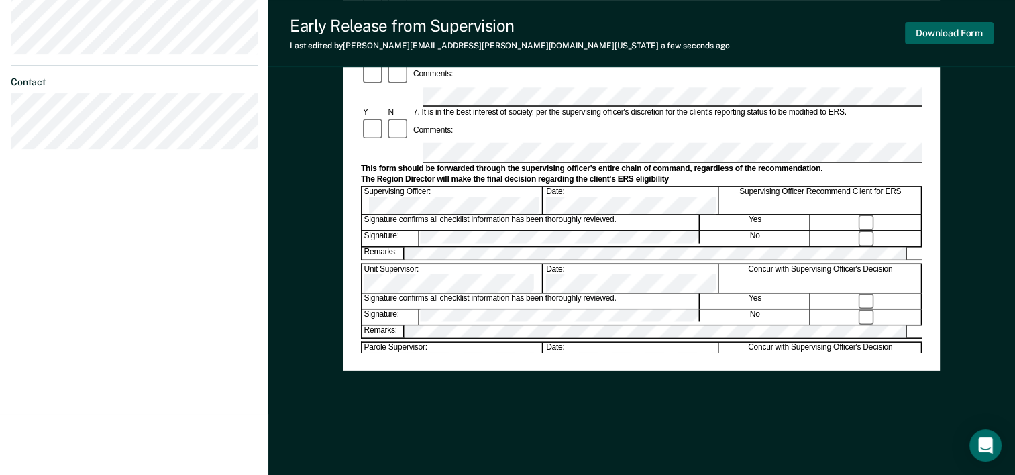 The width and height of the screenshot is (1015, 475). I want to click on div: 7. It is in the best interest of society, per the supervising officer's discretion for the client..., so click(666, 112).